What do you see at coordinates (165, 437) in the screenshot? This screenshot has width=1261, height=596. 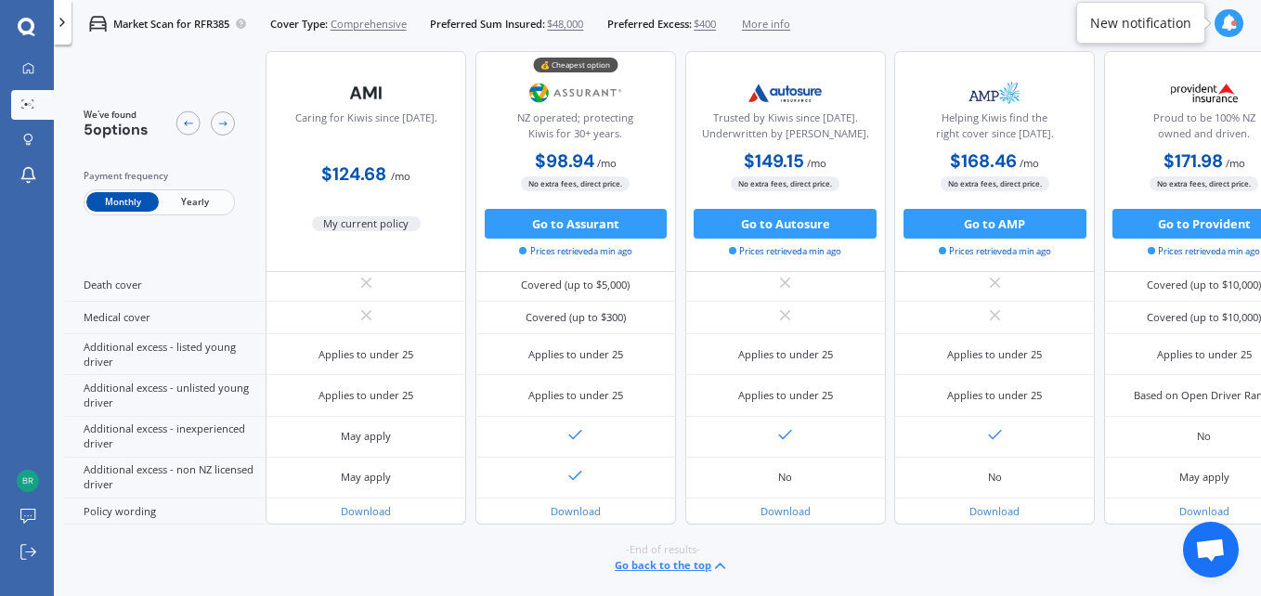 I see `div: Additional excess - inexperienced driver` at bounding box center [165, 437].